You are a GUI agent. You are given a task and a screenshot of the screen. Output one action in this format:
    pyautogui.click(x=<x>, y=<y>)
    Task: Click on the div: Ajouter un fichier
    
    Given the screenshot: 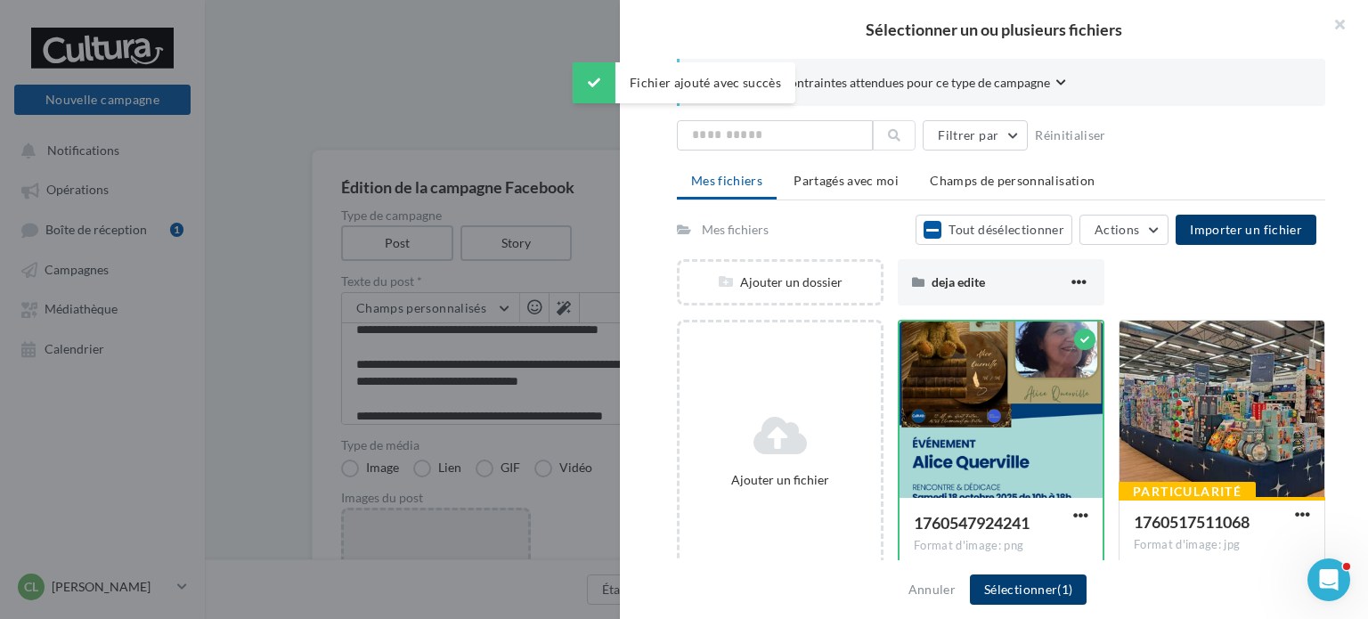 What is the action you would take?
    pyautogui.click(x=780, y=480)
    